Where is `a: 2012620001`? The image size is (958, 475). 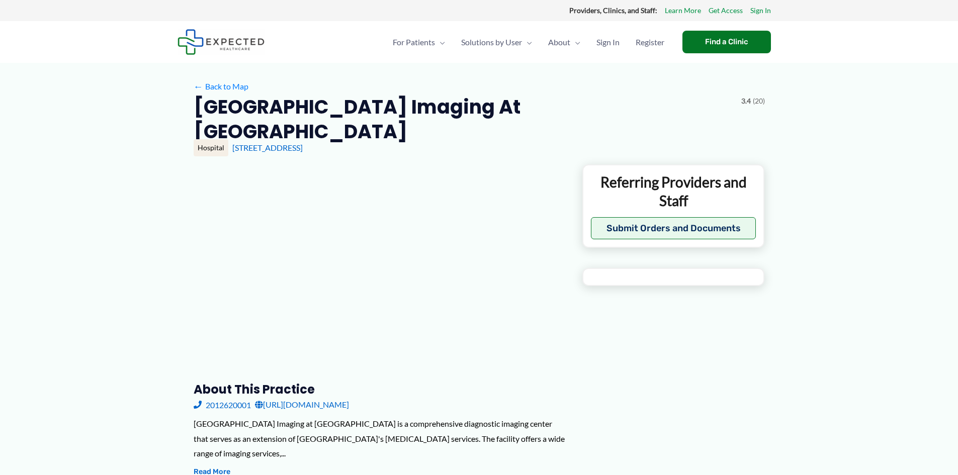 a: 2012620001 is located at coordinates (222, 405).